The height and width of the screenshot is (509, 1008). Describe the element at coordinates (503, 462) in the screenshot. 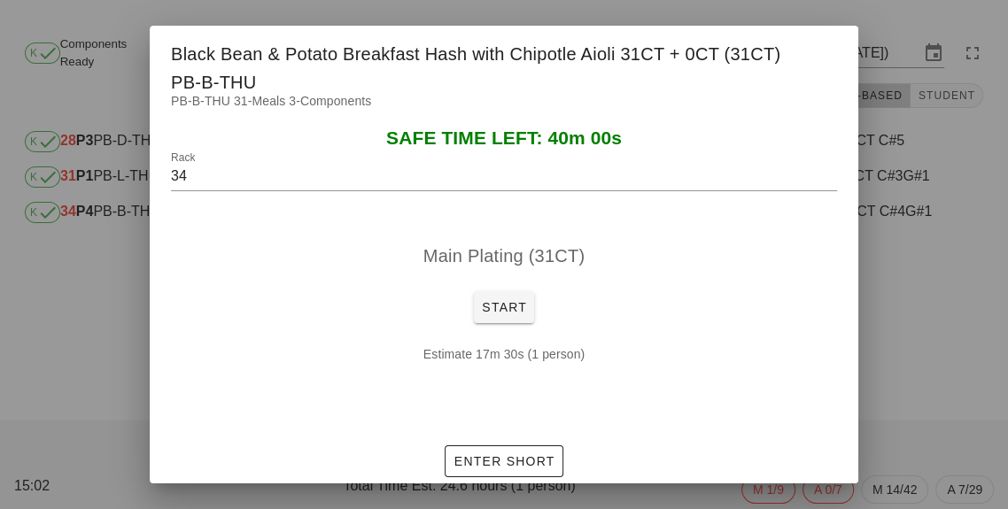

I see `span: Enter Short` at that location.